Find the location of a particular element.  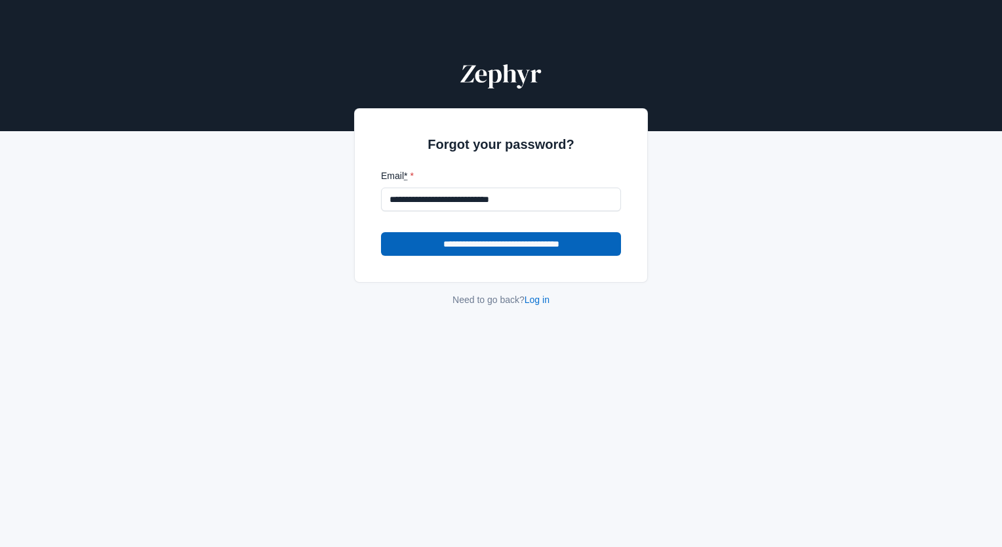

a: Log in is located at coordinates (537, 300).